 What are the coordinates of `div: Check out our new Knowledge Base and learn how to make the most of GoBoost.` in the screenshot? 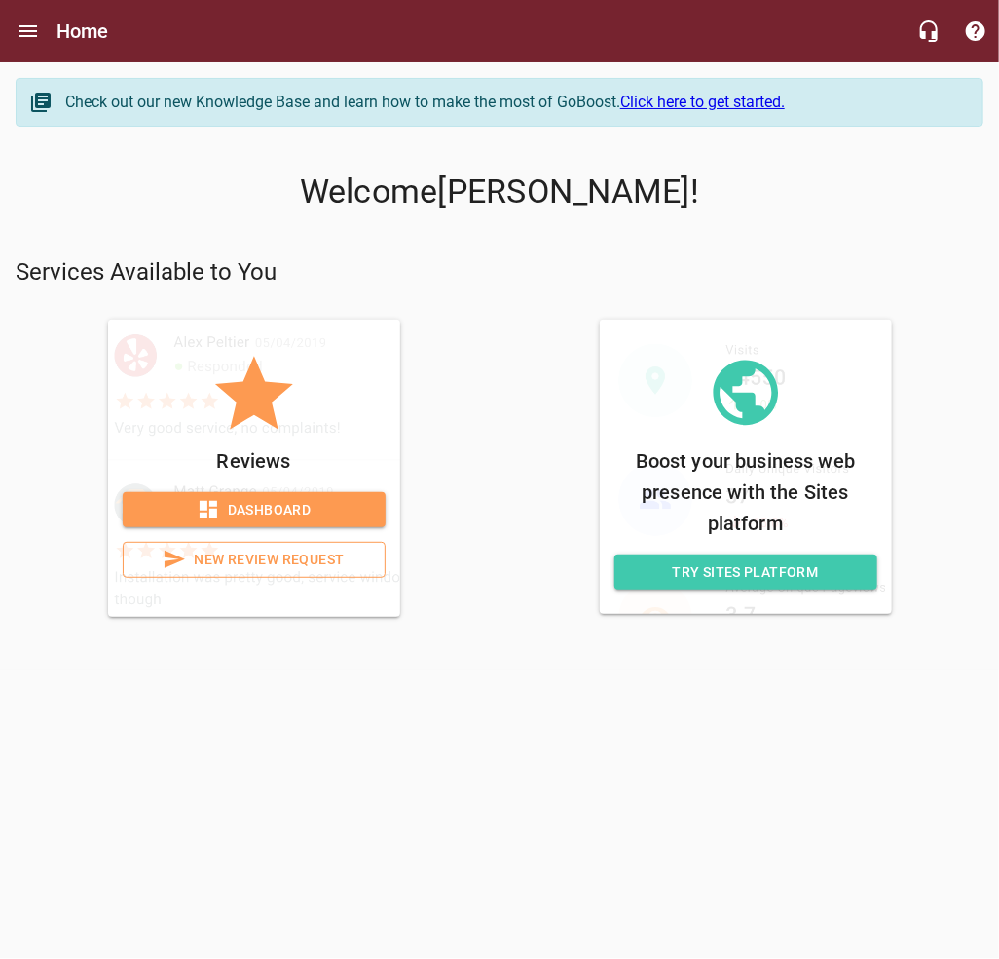 It's located at (514, 102).